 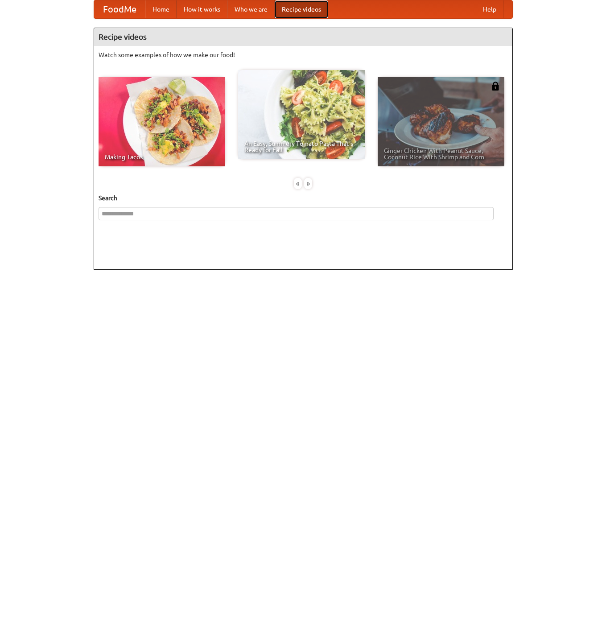 I want to click on a: Who we are, so click(x=251, y=9).